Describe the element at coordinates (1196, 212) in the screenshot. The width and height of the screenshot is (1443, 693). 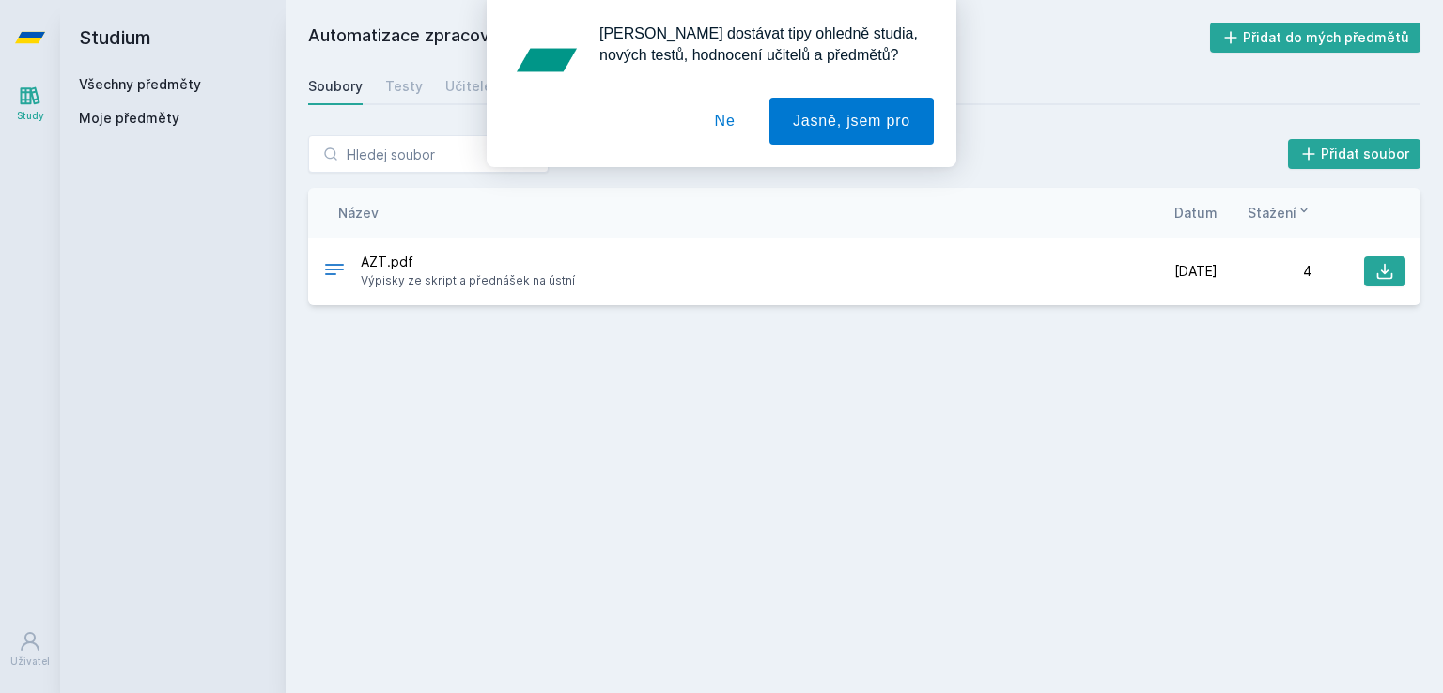
I see `span: Datum` at that location.